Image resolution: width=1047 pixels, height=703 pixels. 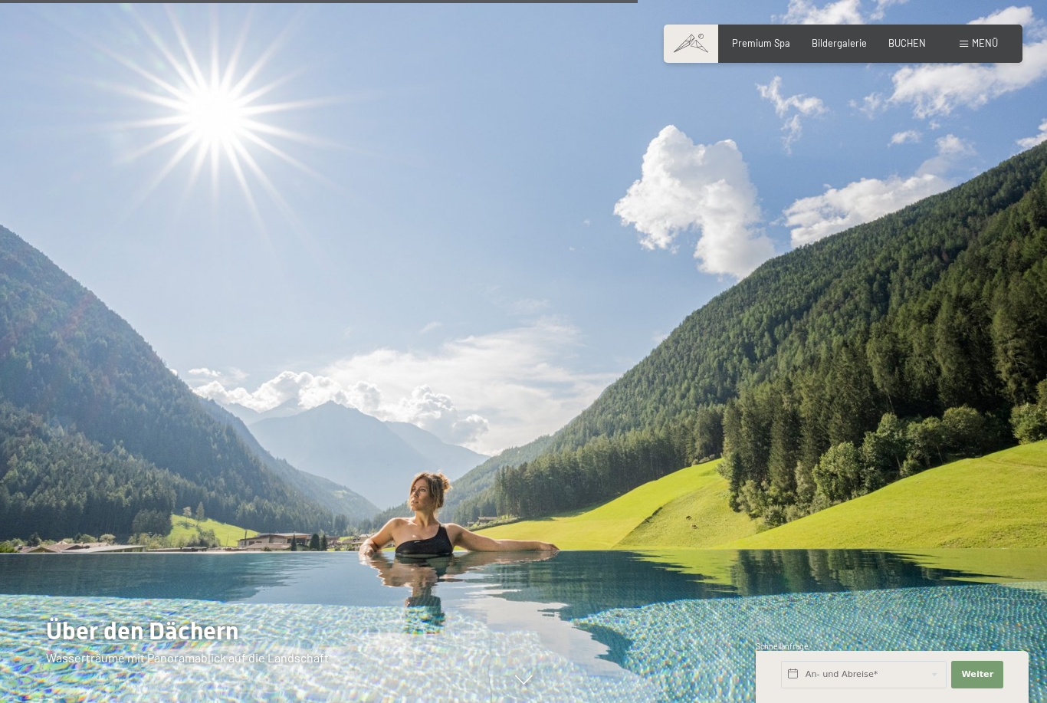 I want to click on span: Bildergalerie, so click(x=839, y=43).